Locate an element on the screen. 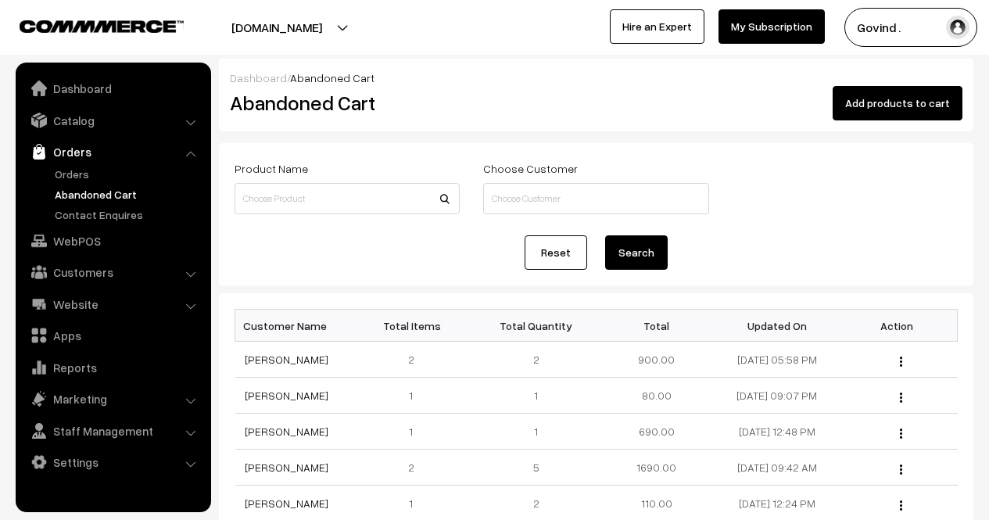  a: Reports is located at coordinates (113, 368).